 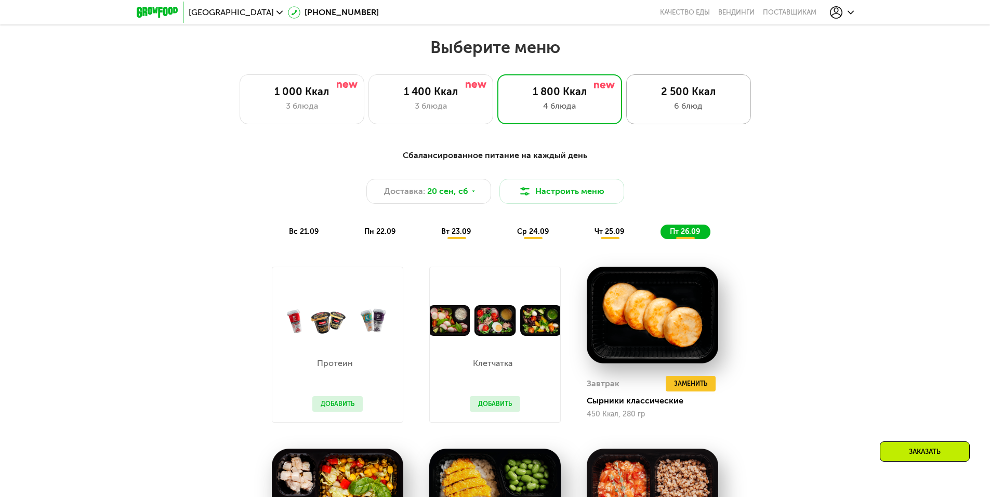 I want to click on span: вс 21.09, so click(x=304, y=231).